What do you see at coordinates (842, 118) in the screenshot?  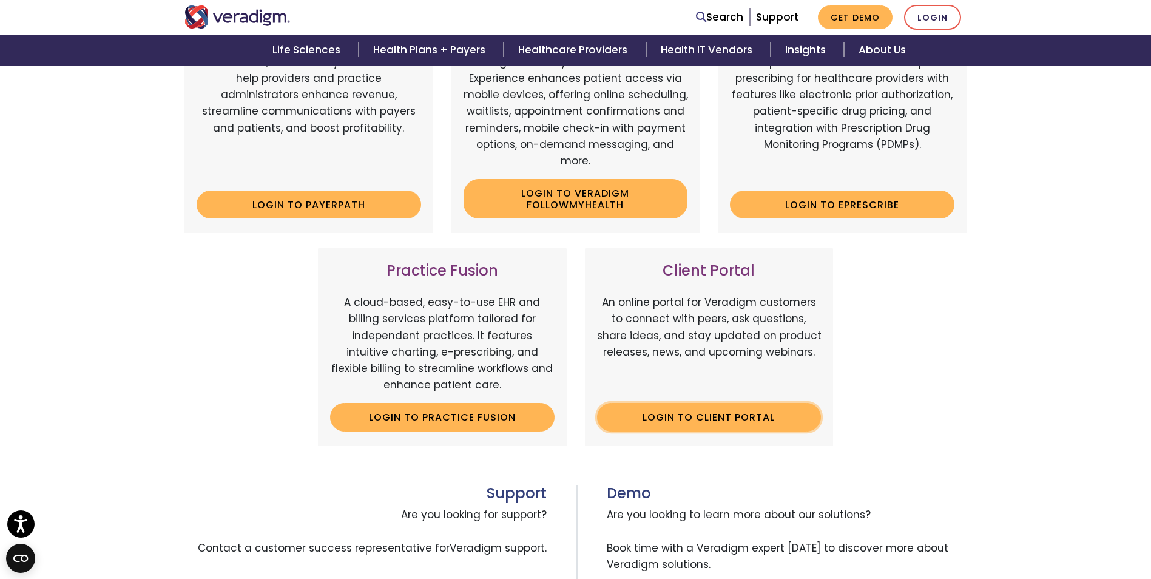 I see `p: A comprehensive solution that simplifies prescribing for healthcare providers with features like ...` at bounding box center [842, 118].